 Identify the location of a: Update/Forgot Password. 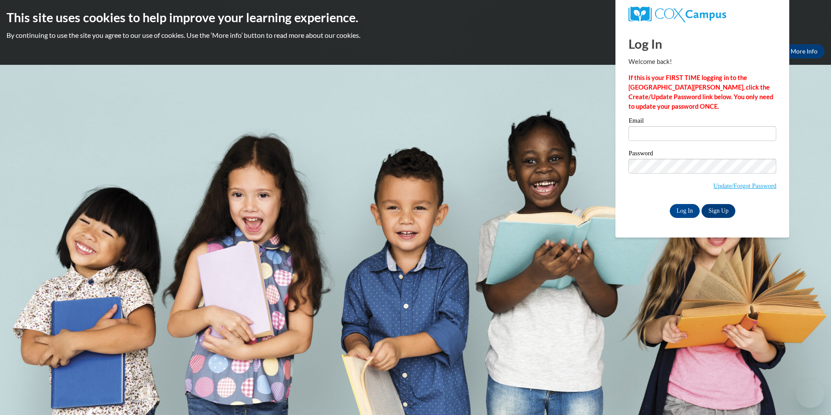
(744, 186).